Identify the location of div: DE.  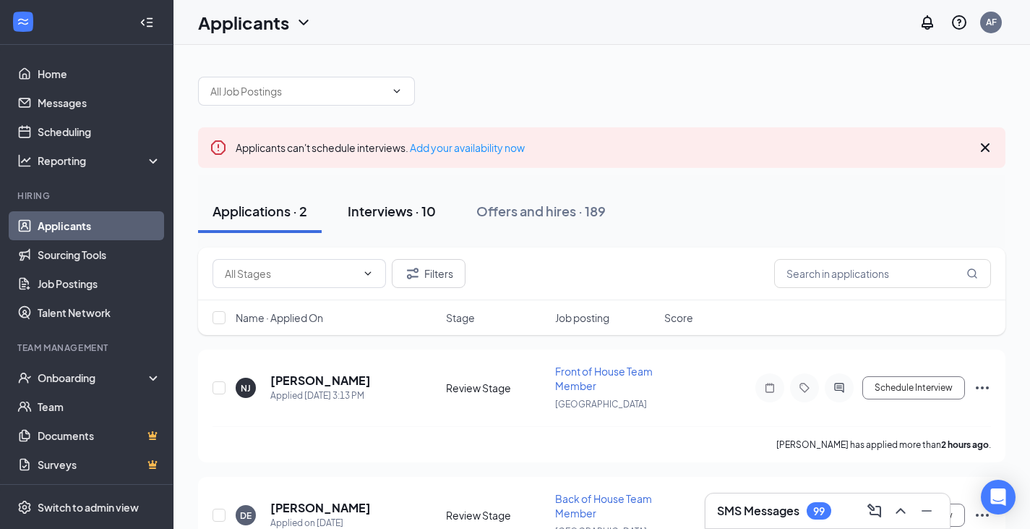
(246, 515).